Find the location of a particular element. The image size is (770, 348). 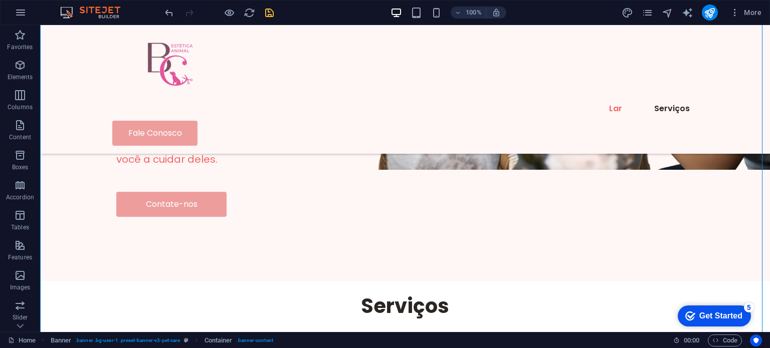

a: Click to cancel selection. Double-click to open Pages is located at coordinates (22, 341).